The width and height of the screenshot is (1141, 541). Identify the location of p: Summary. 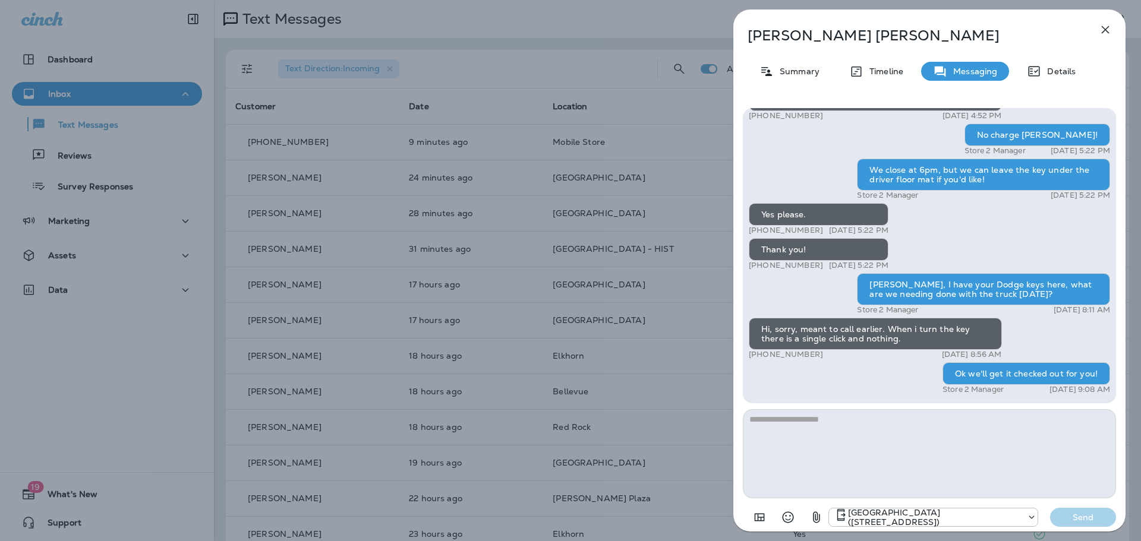
(796, 71).